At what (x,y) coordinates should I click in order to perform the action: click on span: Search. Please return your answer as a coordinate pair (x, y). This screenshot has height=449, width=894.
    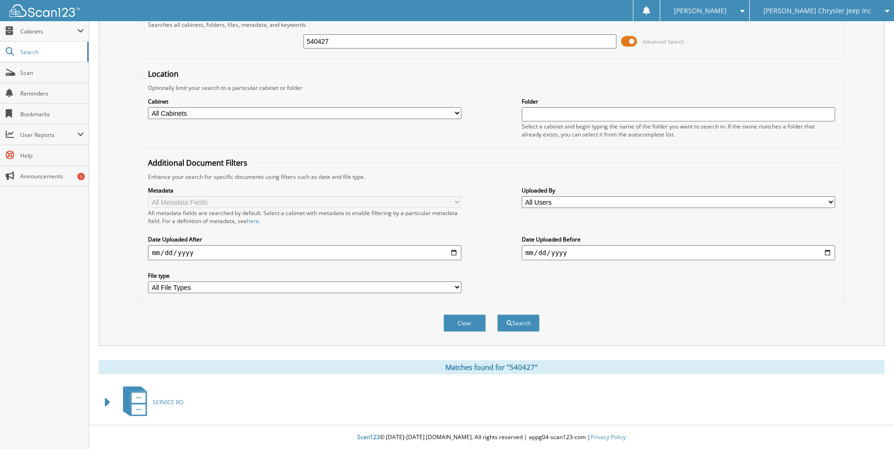
    Looking at the image, I should click on (51, 52).